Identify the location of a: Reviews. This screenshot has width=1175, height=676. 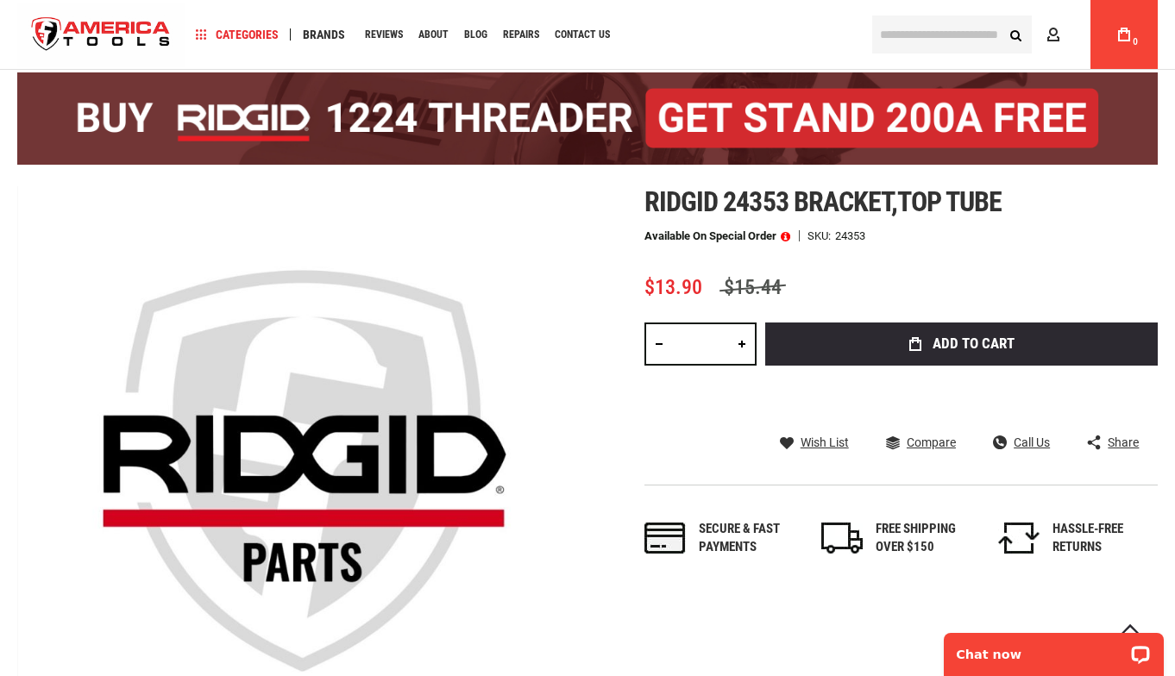
(384, 34).